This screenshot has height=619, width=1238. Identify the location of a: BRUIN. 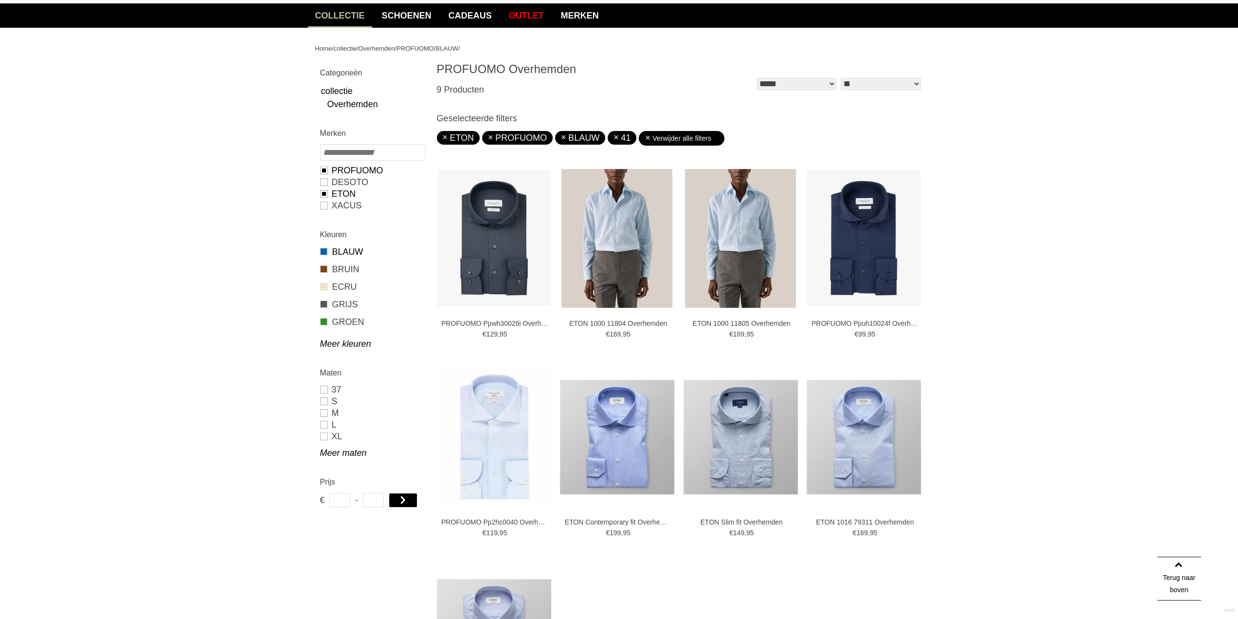
(372, 269).